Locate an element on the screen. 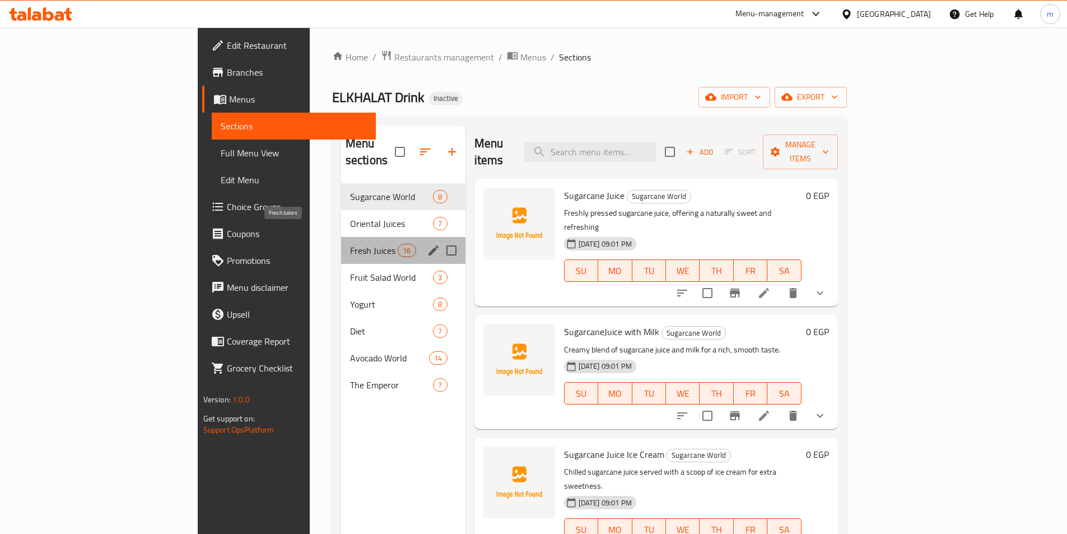 Image resolution: width=1067 pixels, height=534 pixels. a: Edit menu item is located at coordinates (764, 415).